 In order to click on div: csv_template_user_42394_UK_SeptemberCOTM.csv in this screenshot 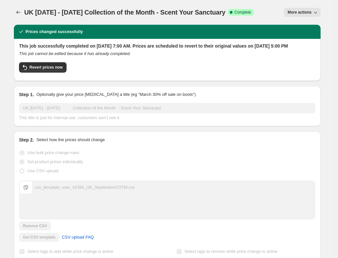, I will do `click(85, 187)`.